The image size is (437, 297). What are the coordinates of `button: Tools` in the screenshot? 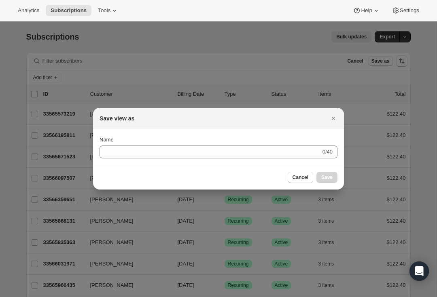 It's located at (108, 11).